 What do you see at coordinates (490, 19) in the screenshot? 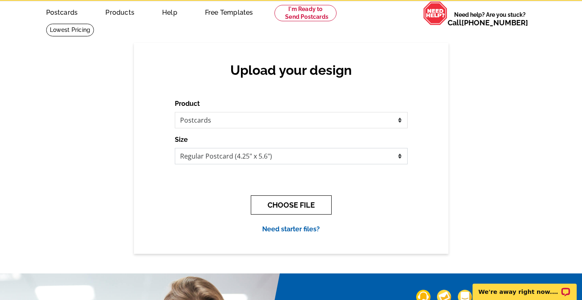
I see `span: Need help? Are you stuck?` at bounding box center [490, 19].